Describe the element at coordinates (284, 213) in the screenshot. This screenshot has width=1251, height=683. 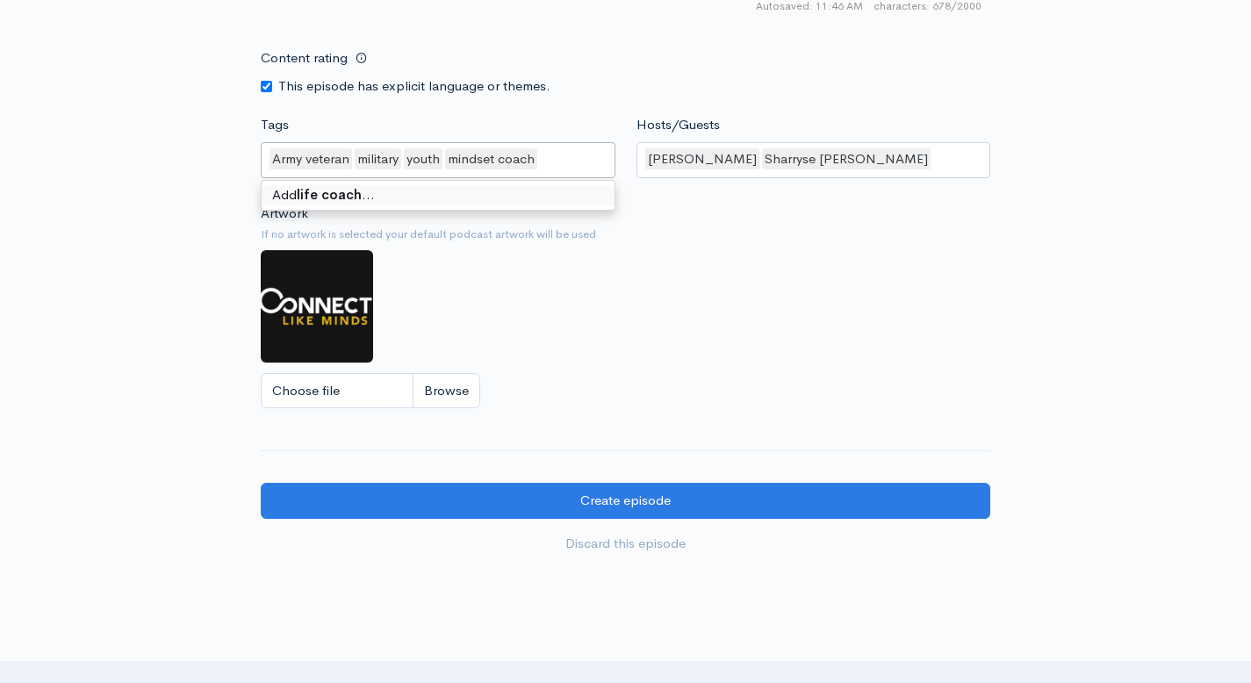
I see `label: Artwork` at that location.